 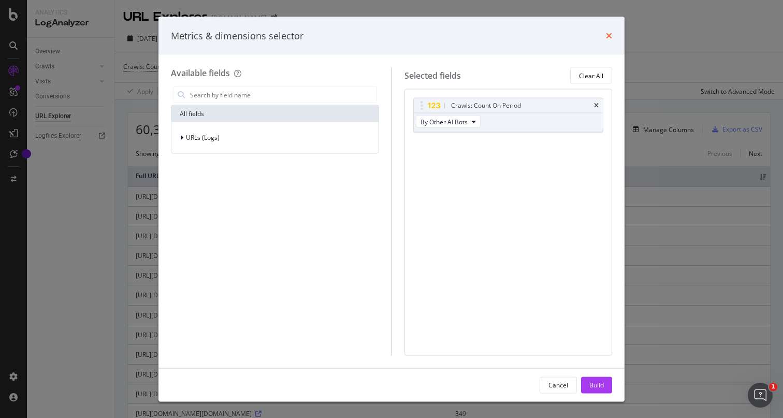 What do you see at coordinates (432, 75) in the screenshot?
I see `div: Selected fields` at bounding box center [432, 75].